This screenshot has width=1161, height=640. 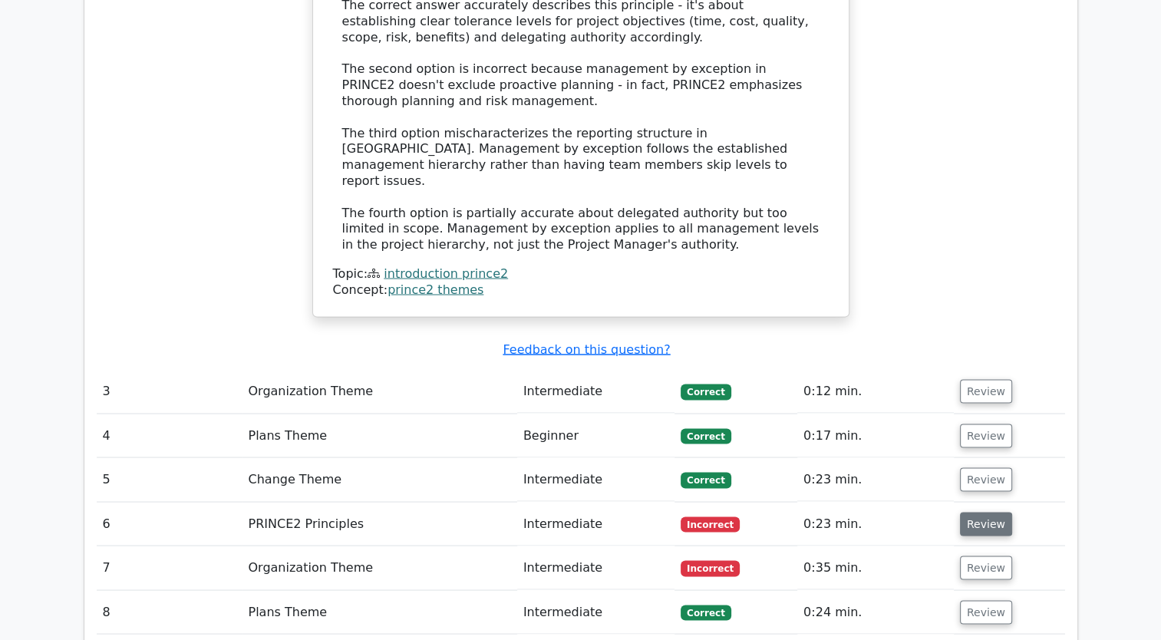 I want to click on td: Change Theme, so click(x=379, y=479).